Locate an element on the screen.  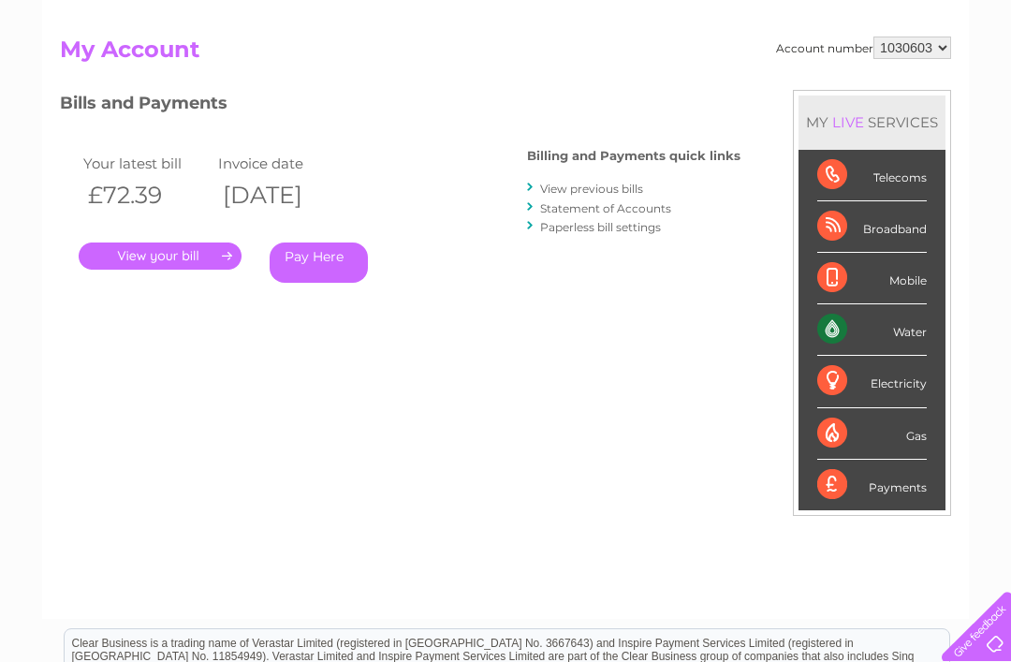
a: 0333 014 3131 is located at coordinates (722, 21).